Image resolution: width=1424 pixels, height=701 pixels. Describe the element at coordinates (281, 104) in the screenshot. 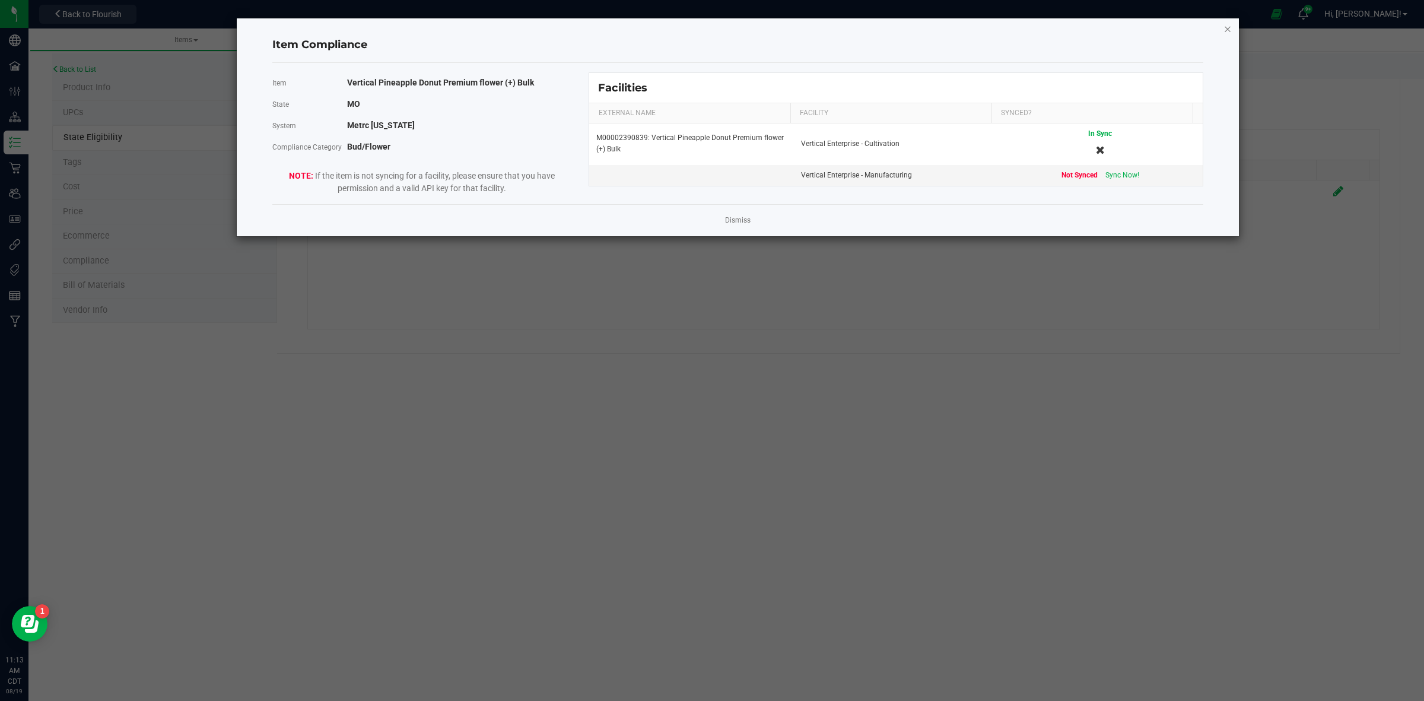

I see `span: State` at that location.